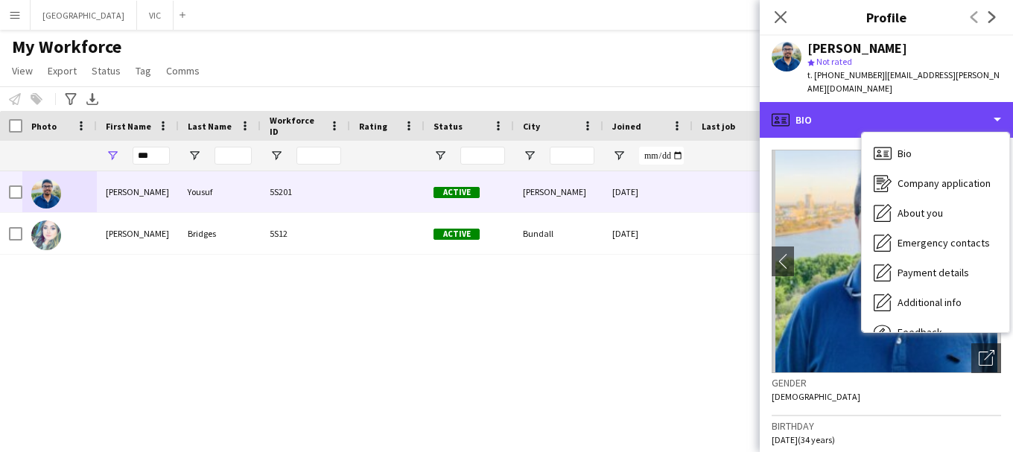 This screenshot has height=452, width=1013. Describe the element at coordinates (319, 156) in the screenshot. I see `input: Workforce ID Filter Input` at that location.